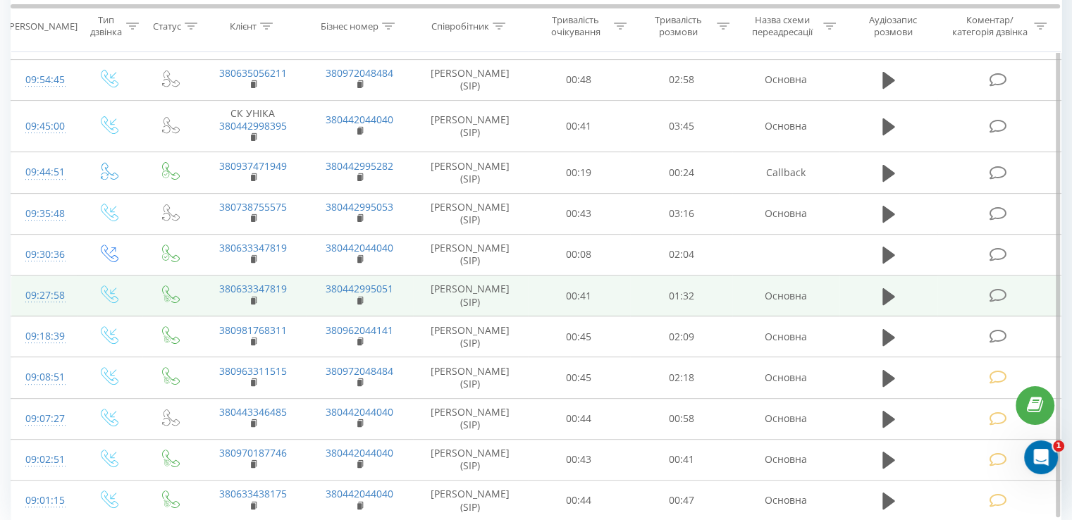 This screenshot has width=1072, height=520. What do you see at coordinates (44, 336) in the screenshot?
I see `div: 09:18:39` at bounding box center [44, 336].